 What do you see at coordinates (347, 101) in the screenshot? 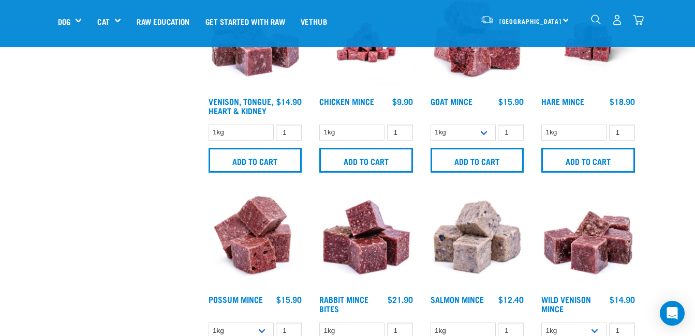
I see `a: Chicken Mince` at bounding box center [347, 101].